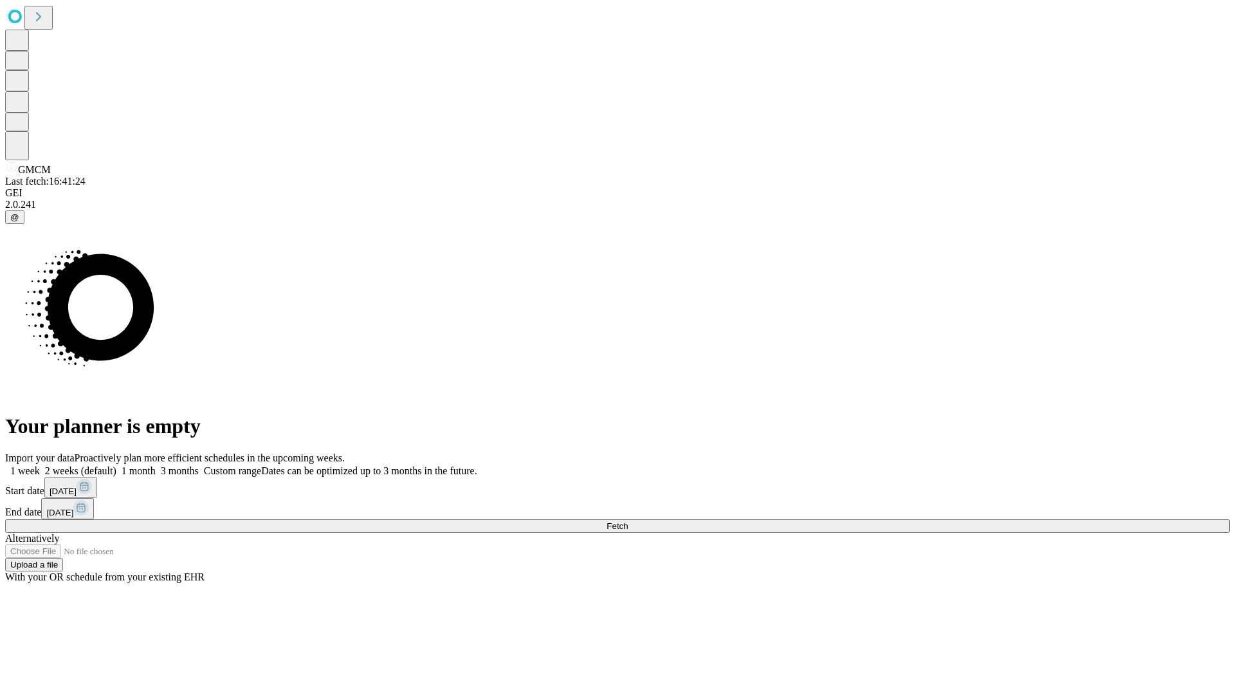  I want to click on span: Fetch, so click(617, 526).